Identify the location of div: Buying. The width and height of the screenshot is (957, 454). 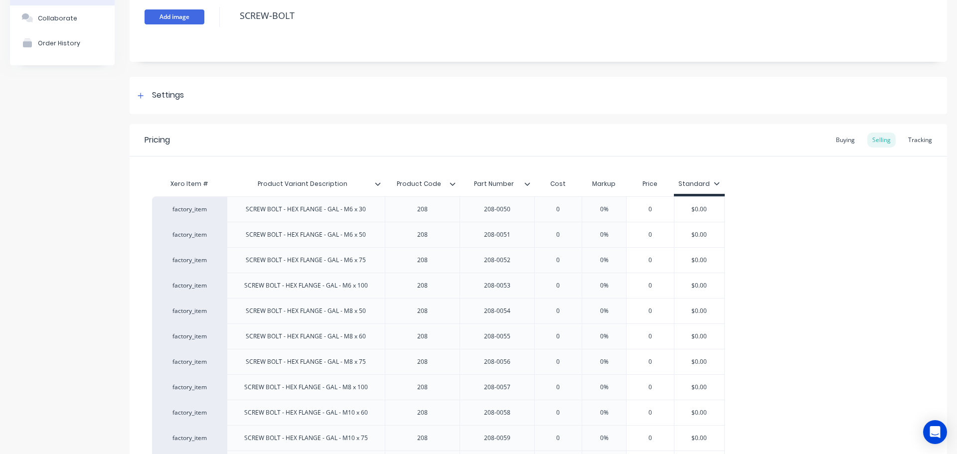
(845, 140).